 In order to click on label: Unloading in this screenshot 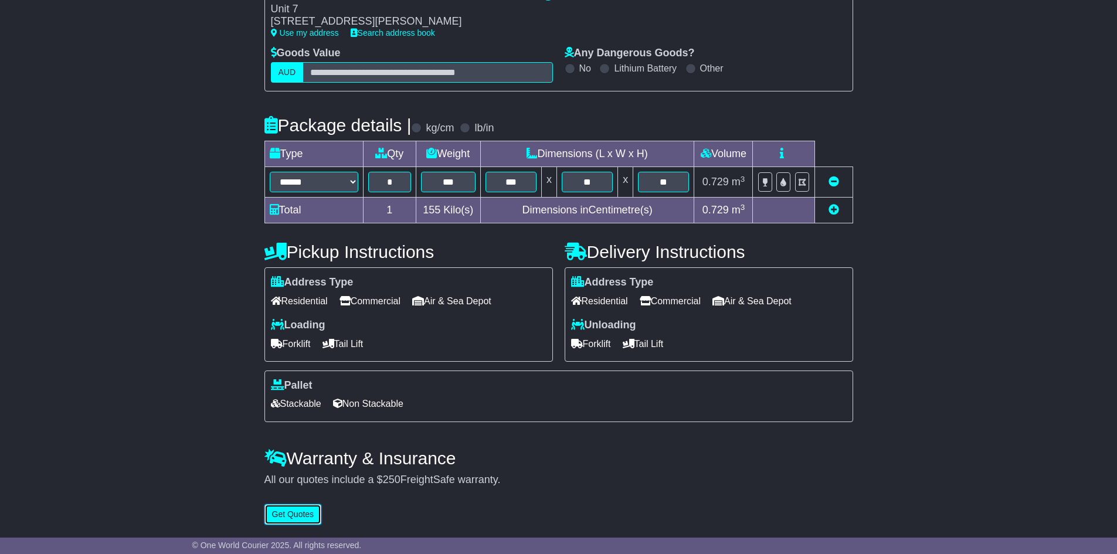, I will do `click(603, 325)`.